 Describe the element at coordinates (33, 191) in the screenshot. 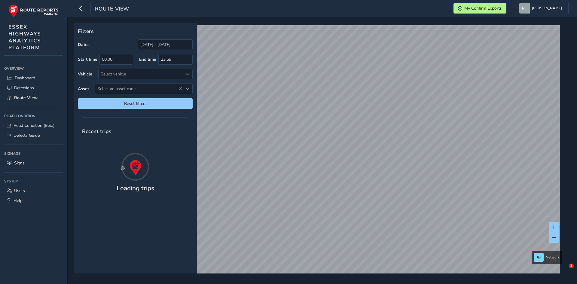

I see `a: Users` at that location.